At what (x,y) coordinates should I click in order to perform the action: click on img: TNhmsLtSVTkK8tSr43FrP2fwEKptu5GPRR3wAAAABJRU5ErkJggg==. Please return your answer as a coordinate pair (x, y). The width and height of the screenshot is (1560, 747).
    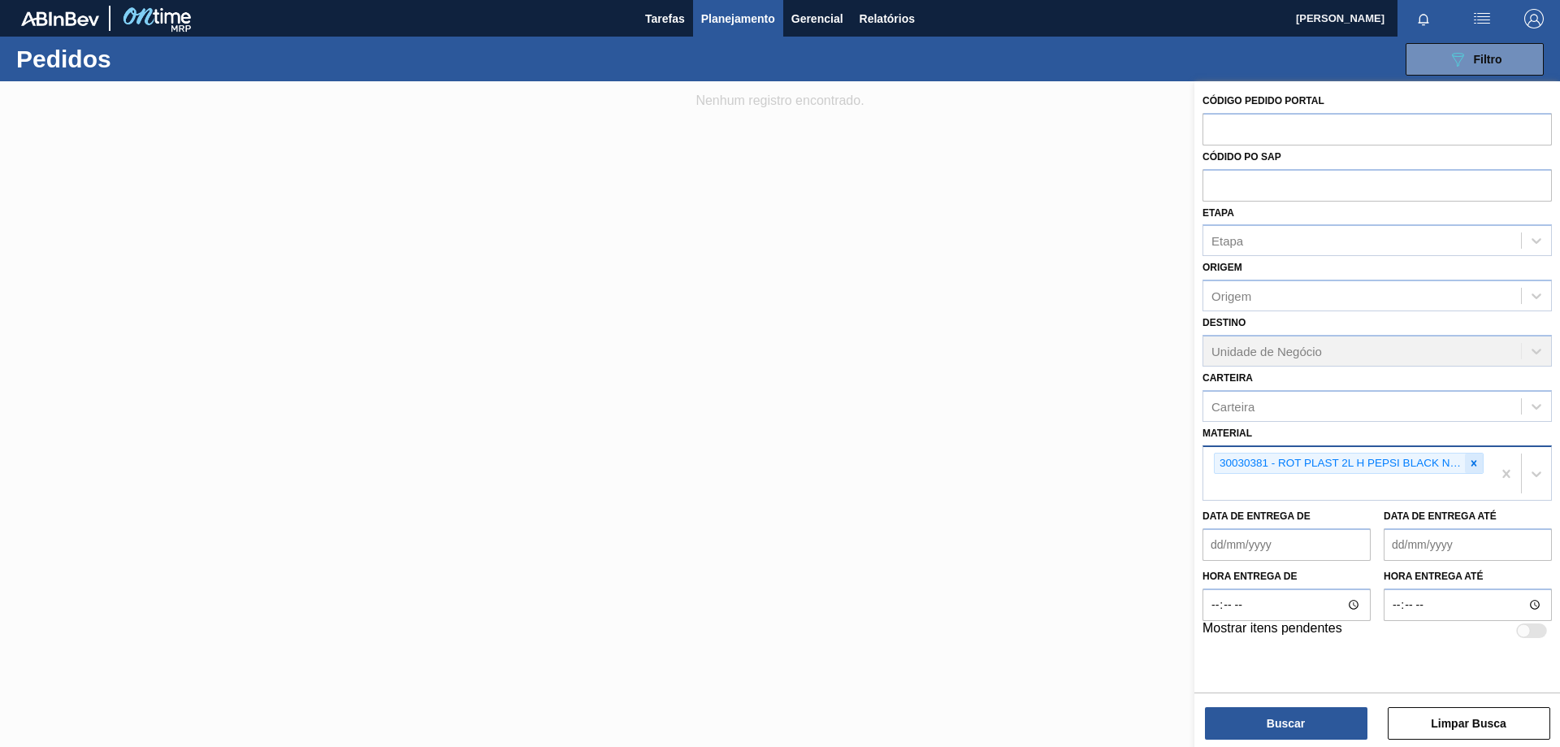
    Looking at the image, I should click on (60, 19).